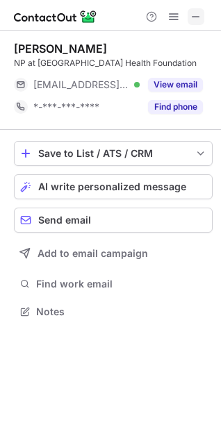 This screenshot has height=443, width=221. What do you see at coordinates (113, 187) in the screenshot?
I see `button: AI write personalized message` at bounding box center [113, 187].